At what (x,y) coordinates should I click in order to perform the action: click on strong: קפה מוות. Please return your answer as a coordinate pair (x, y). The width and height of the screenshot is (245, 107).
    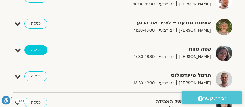
    Looking at the image, I should click on (155, 49).